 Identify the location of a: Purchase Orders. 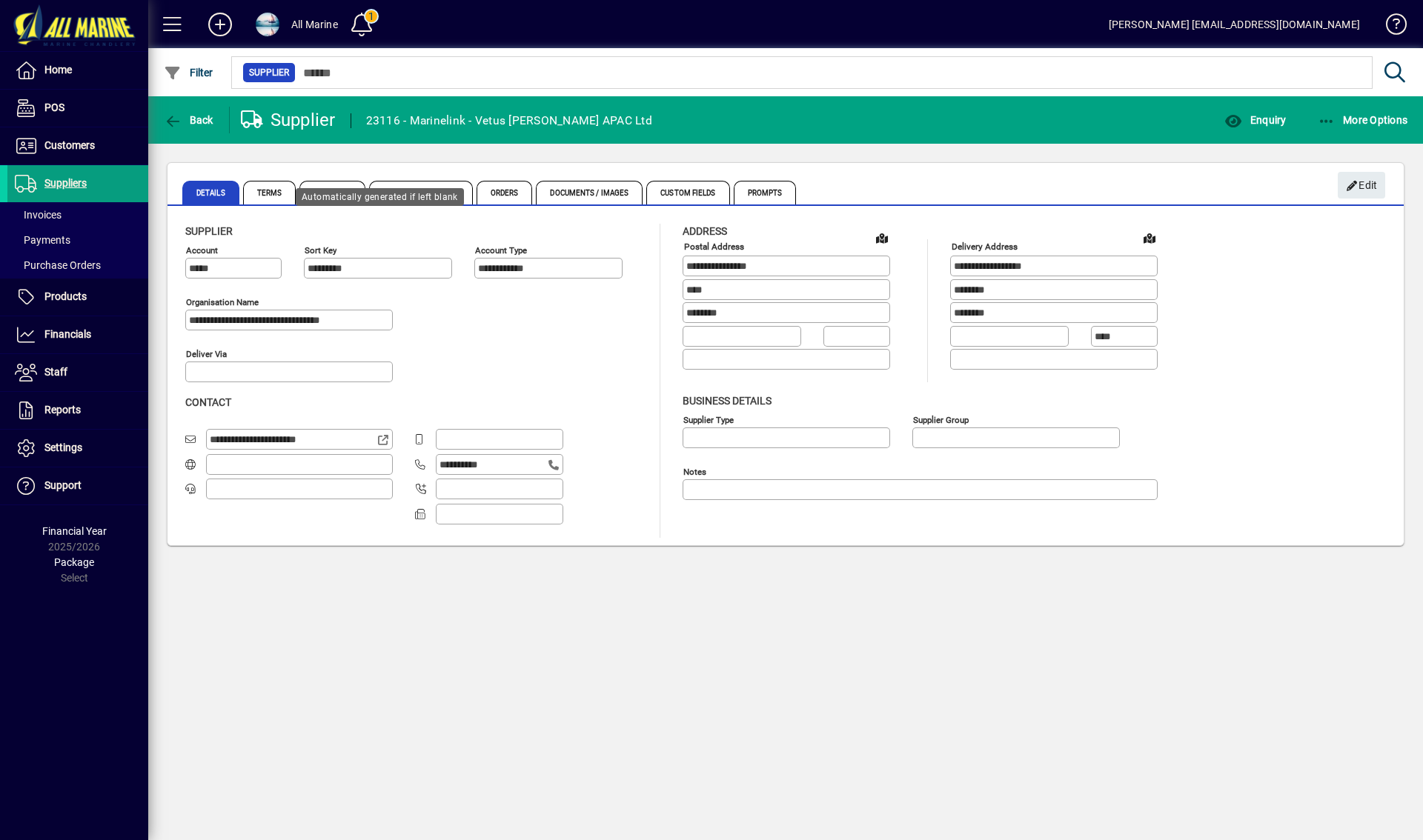
(78, 265).